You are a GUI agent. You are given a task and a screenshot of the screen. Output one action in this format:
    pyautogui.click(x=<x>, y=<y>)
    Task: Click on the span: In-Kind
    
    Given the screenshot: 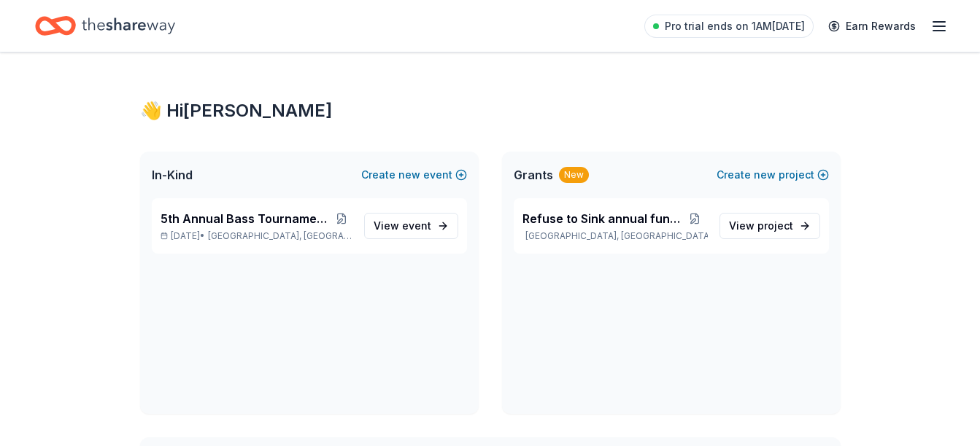 What is the action you would take?
    pyautogui.click(x=172, y=175)
    